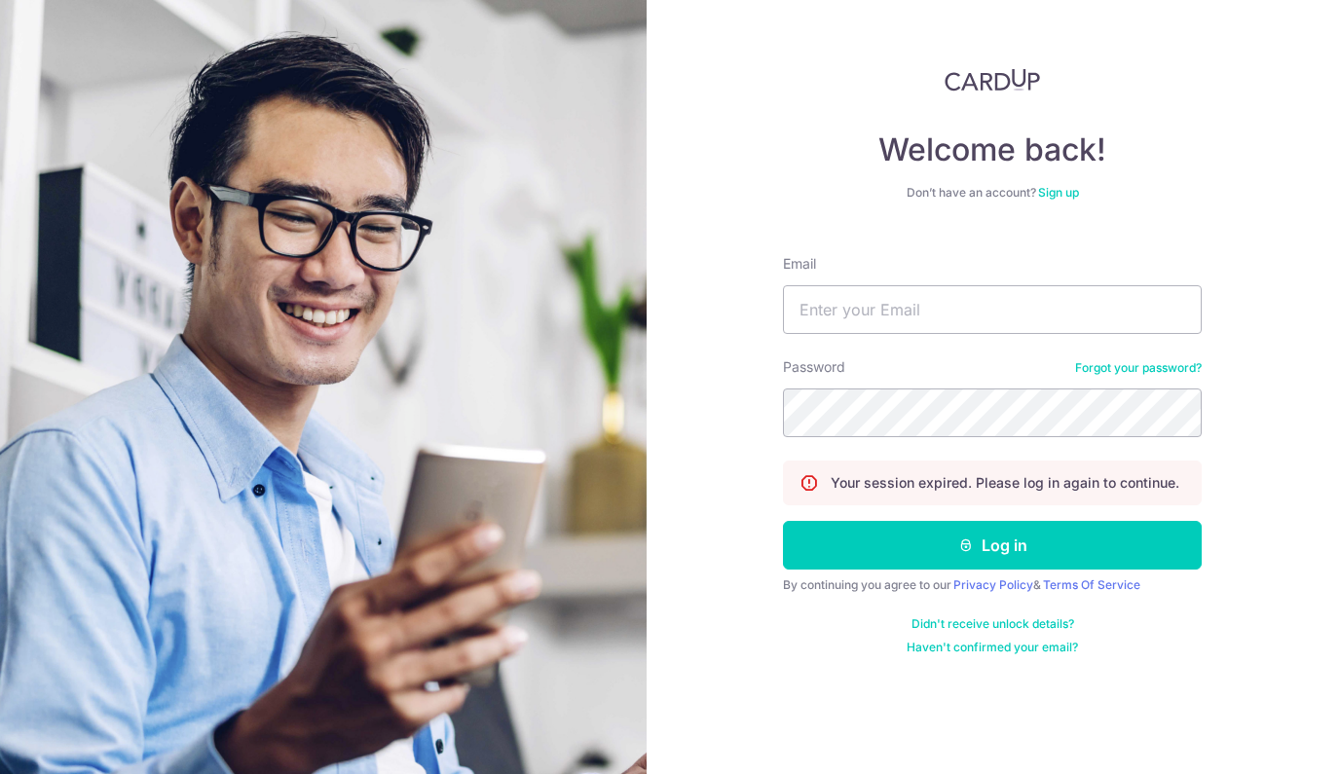  I want to click on button: Log in, so click(992, 545).